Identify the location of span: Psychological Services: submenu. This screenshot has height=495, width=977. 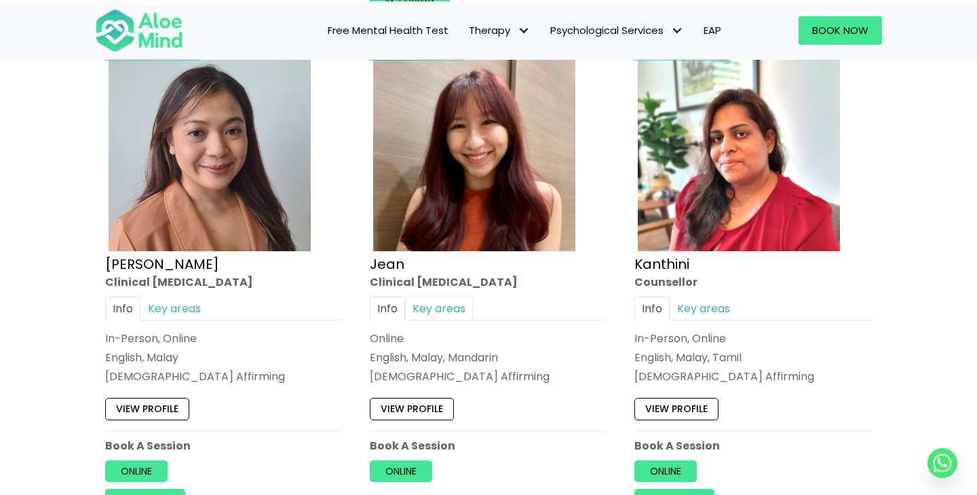
(677, 30).